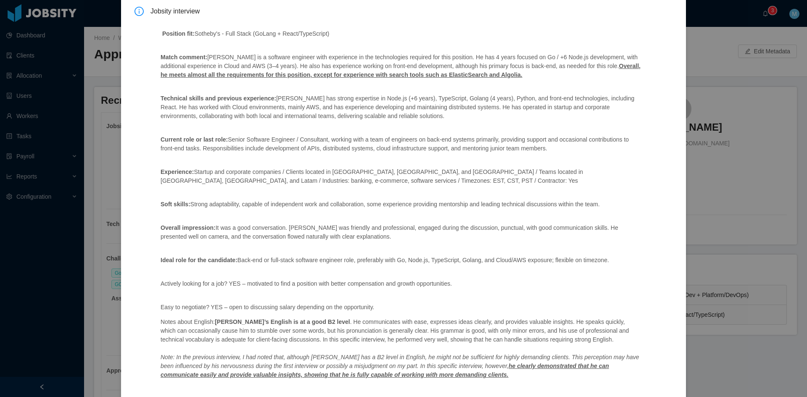 This screenshot has height=397, width=807. What do you see at coordinates (401, 260) in the screenshot?
I see `p: Back-end or full-stack software engineer role, preferably with Go, Node.js, TypeScript, Golang, a...` at bounding box center [401, 260].